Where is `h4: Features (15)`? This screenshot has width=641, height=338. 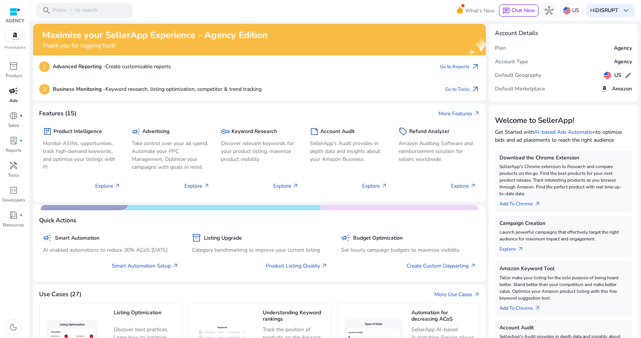
h4: Features (15) is located at coordinates (58, 113).